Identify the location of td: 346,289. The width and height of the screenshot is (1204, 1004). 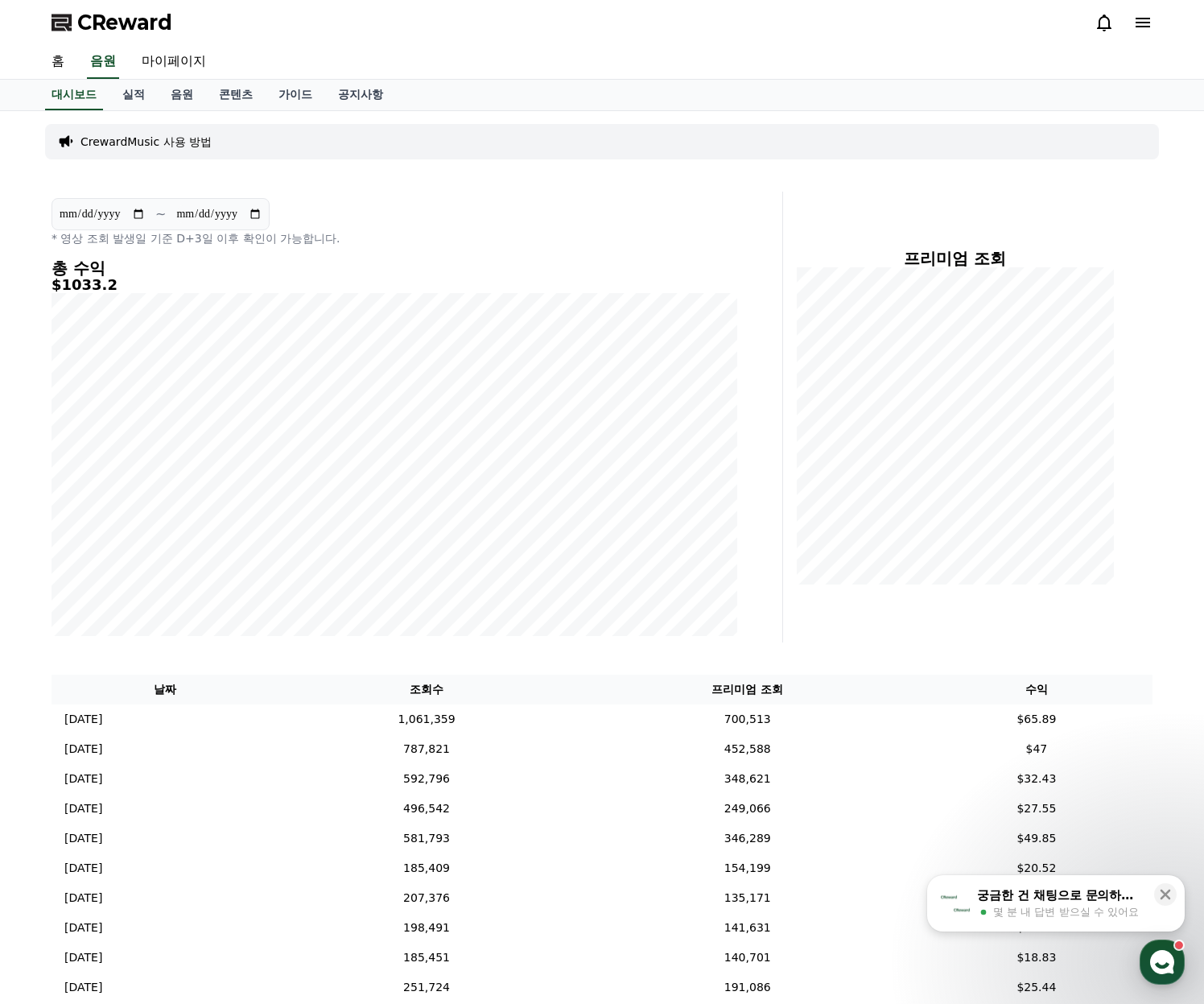
(748, 838).